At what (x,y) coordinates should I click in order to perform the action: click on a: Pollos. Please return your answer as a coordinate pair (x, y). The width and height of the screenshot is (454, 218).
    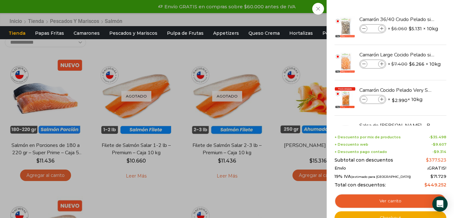
    Looking at the image, I should click on (329, 33).